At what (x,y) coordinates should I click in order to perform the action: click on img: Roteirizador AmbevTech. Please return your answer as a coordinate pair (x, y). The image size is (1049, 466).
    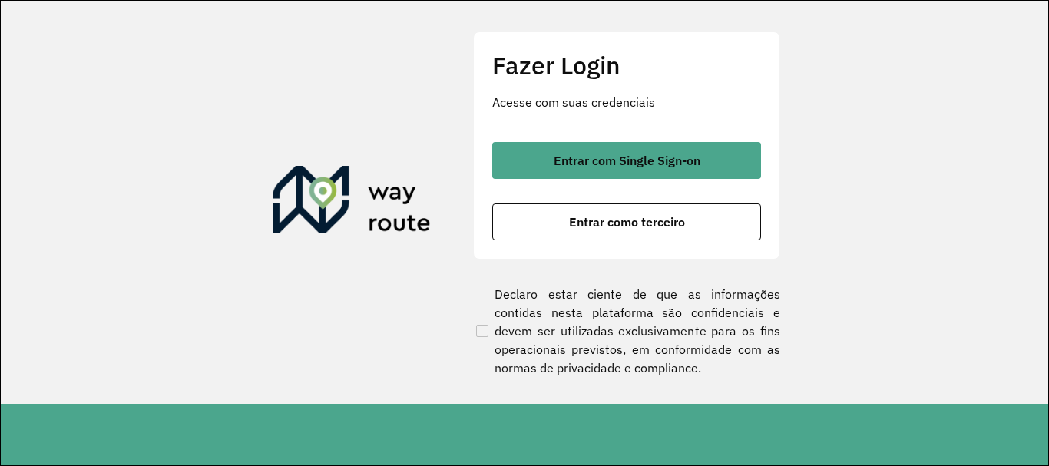
    Looking at the image, I should click on (352, 203).